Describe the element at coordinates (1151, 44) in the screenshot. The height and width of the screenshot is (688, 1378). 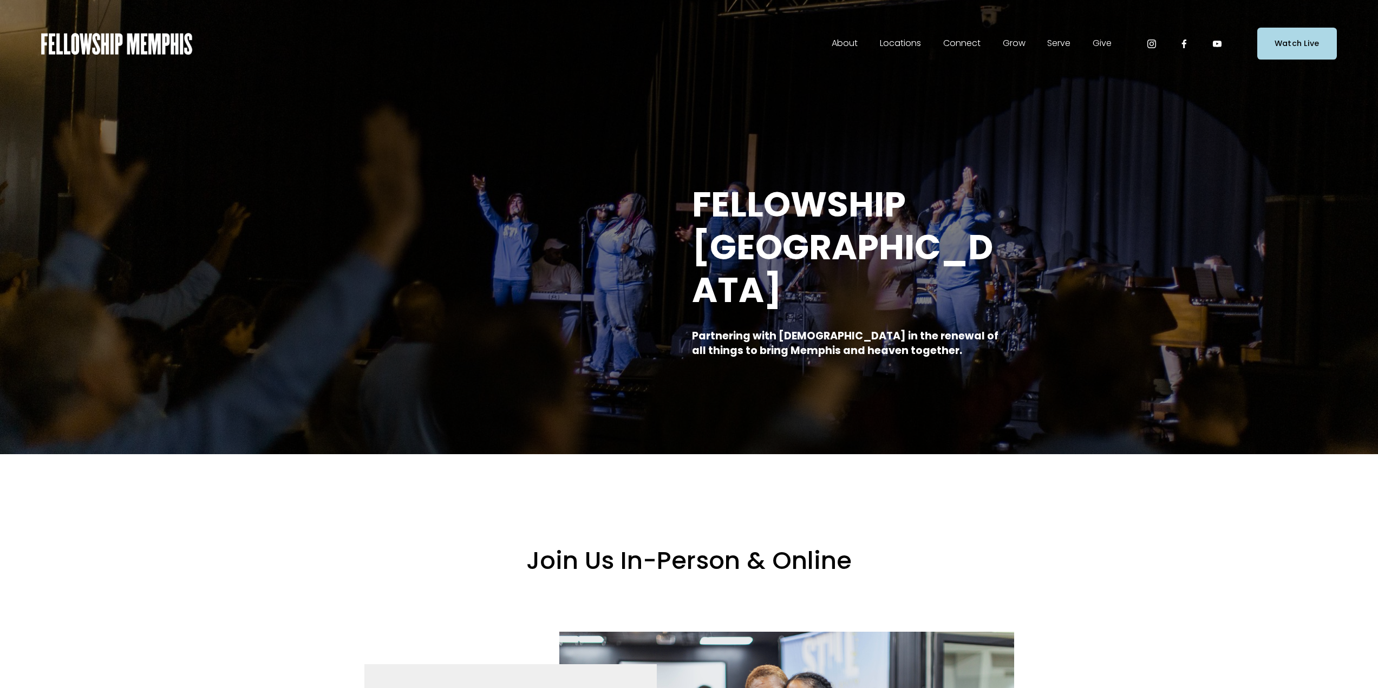
I see `a: Instagram` at that location.